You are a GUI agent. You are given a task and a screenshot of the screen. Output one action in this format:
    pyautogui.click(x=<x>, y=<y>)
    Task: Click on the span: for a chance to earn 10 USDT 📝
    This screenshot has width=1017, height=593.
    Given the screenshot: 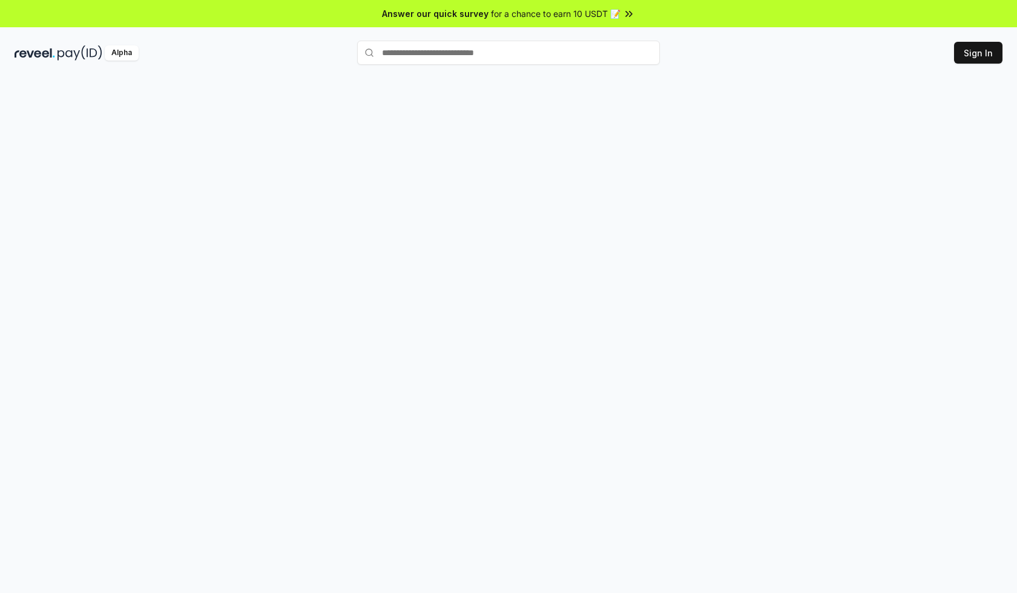 What is the action you would take?
    pyautogui.click(x=556, y=13)
    